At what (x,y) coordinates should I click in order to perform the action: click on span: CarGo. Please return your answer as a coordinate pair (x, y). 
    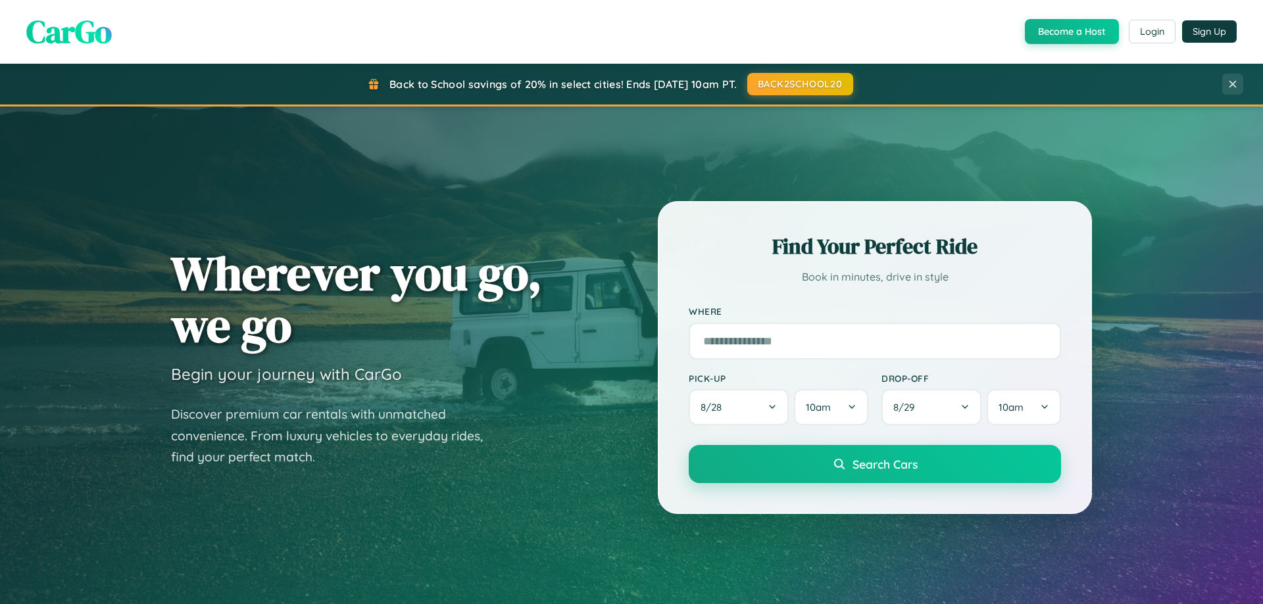
    Looking at the image, I should click on (69, 32).